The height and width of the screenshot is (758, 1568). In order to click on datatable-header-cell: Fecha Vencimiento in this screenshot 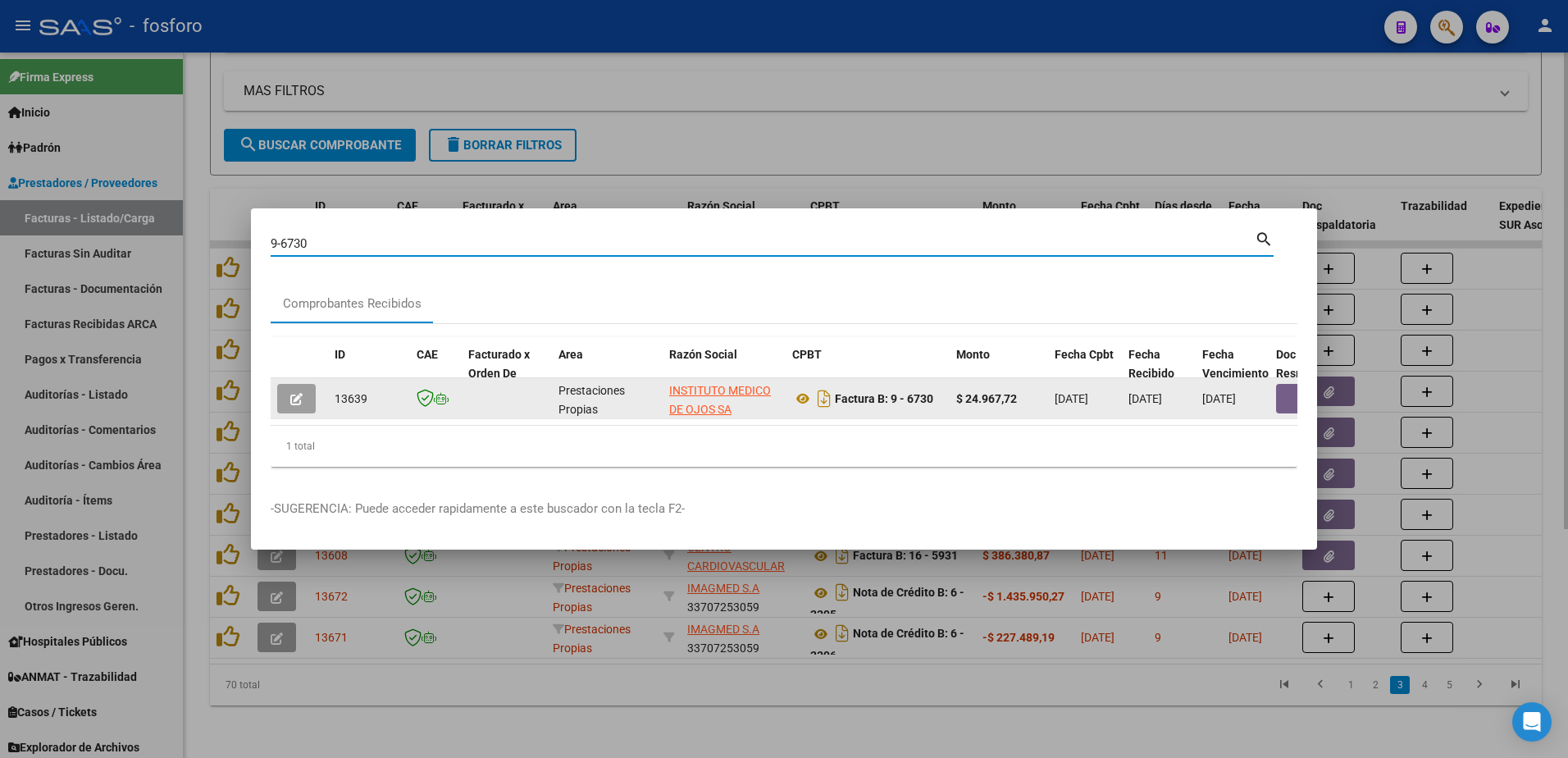, I will do `click(1232, 373)`.